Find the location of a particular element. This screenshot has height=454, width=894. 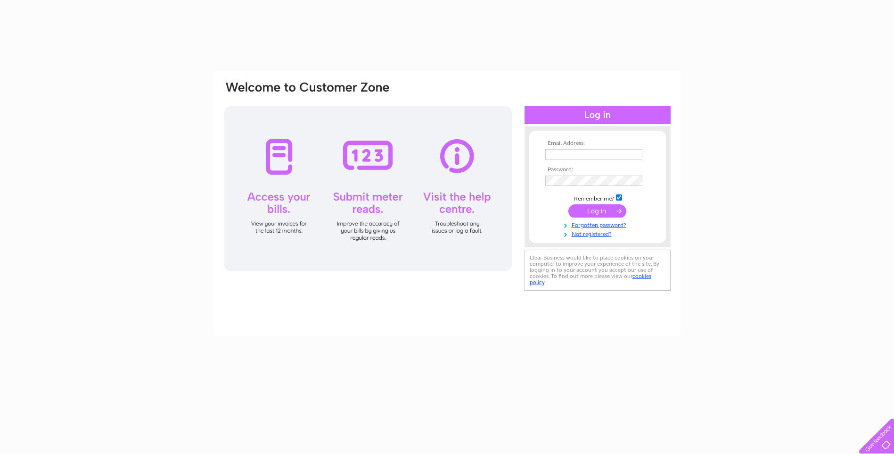

th: Password: is located at coordinates (598, 170).